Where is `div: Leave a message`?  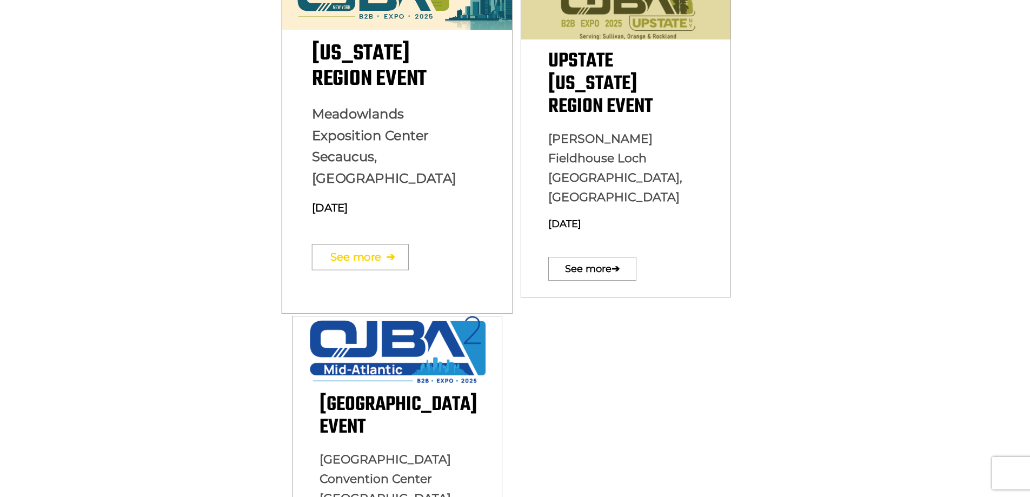 div: Leave a message is located at coordinates (119, 68).